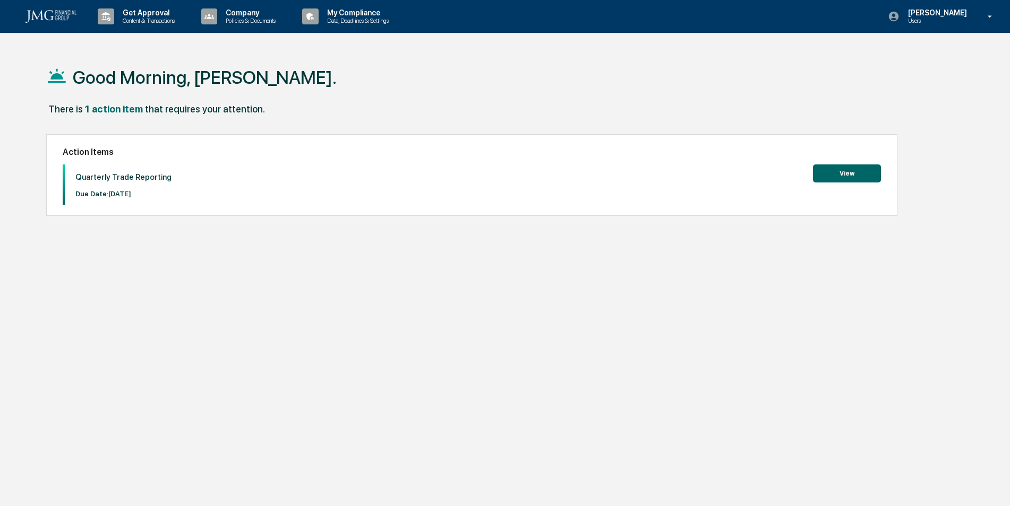 Image resolution: width=1010 pixels, height=506 pixels. I want to click on img: logo, so click(51, 16).